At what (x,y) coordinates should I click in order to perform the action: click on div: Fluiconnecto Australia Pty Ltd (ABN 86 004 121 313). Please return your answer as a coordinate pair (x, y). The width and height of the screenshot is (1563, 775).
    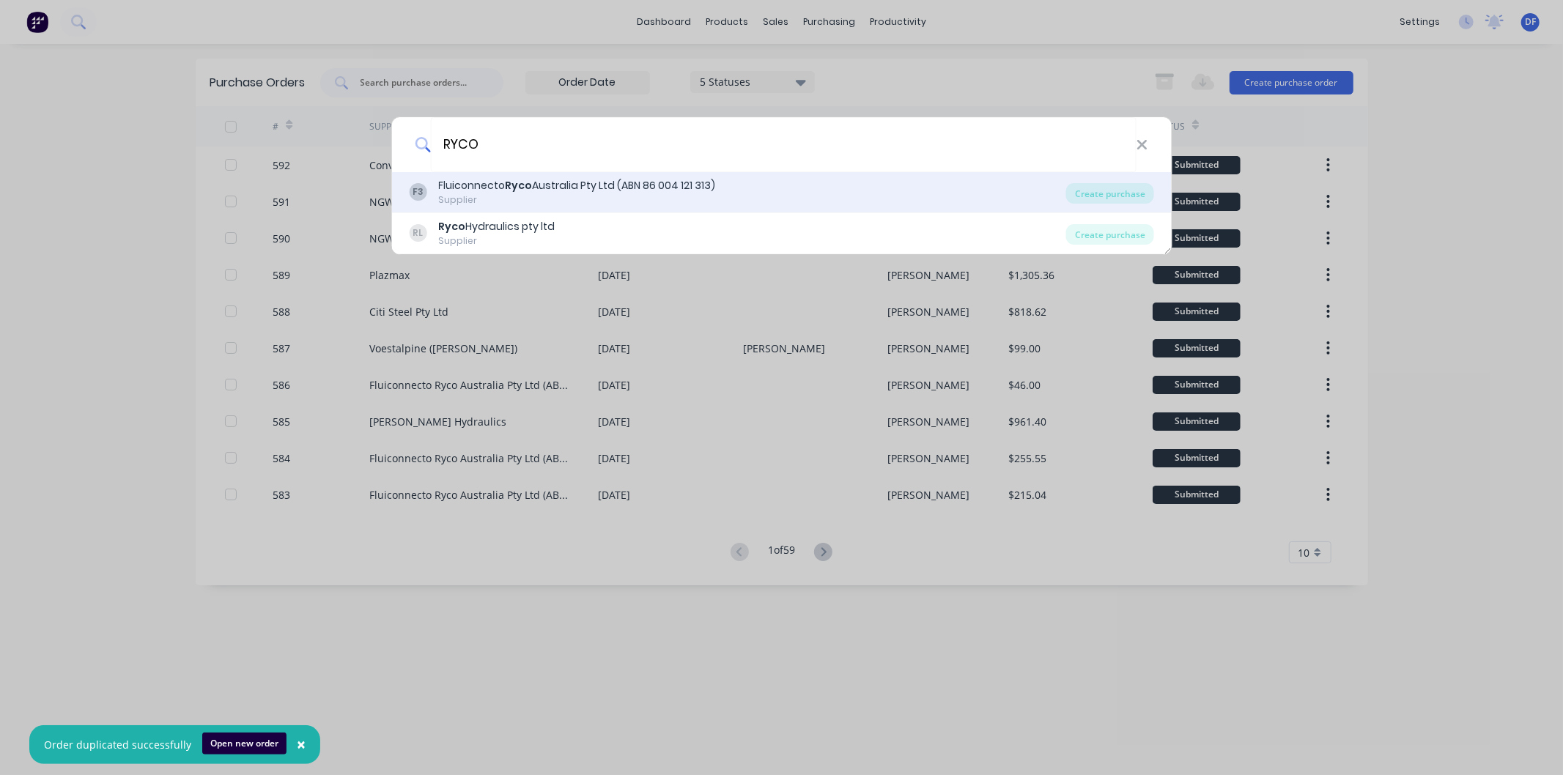
    Looking at the image, I should click on (577, 185).